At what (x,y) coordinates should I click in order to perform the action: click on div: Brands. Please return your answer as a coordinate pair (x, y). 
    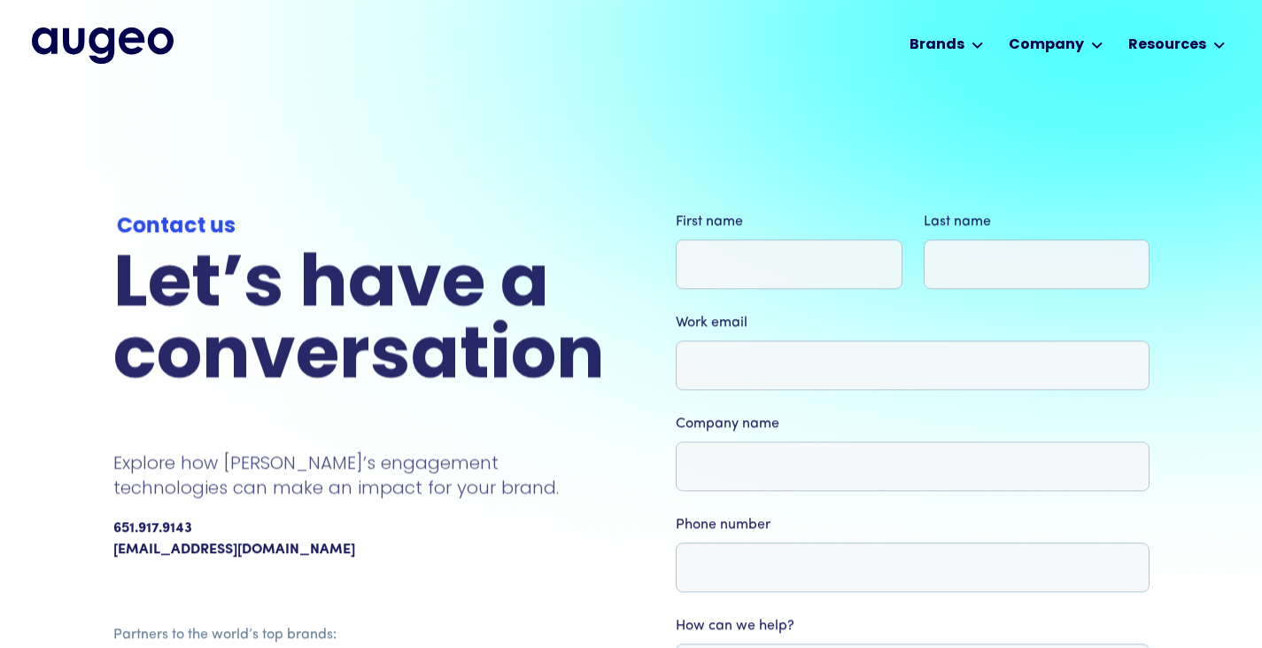
    Looking at the image, I should click on (937, 45).